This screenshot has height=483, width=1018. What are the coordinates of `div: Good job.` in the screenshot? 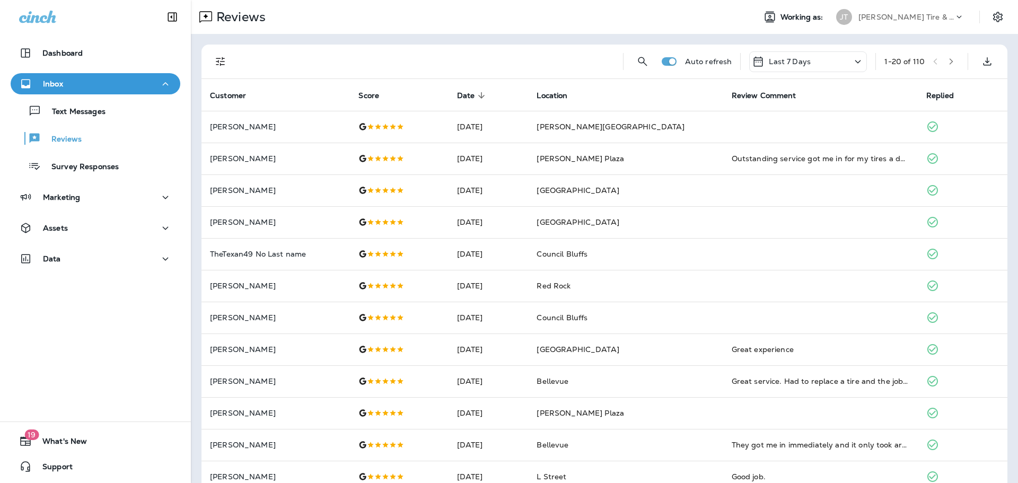 It's located at (820, 477).